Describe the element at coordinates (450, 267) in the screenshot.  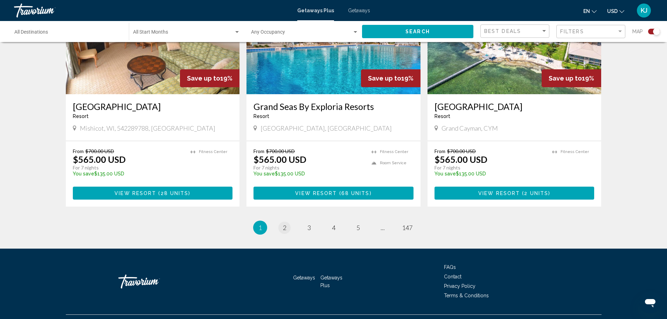
I see `span: FAQs` at that location.